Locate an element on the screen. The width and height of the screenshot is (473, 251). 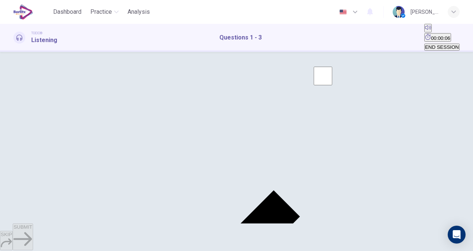
div: Mute is located at coordinates (442, 28).